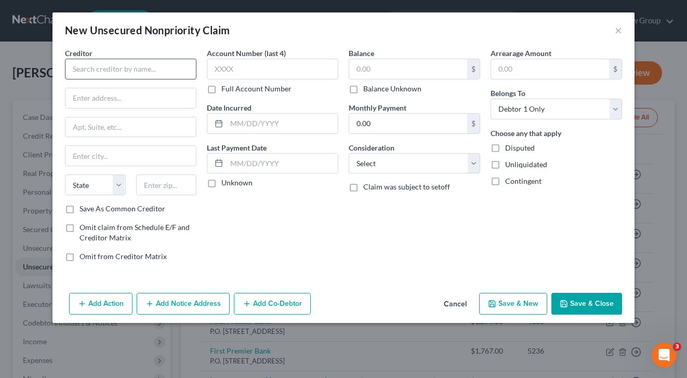 The image size is (687, 378). Describe the element at coordinates (237, 183) in the screenshot. I see `label: Unknown` at that location.